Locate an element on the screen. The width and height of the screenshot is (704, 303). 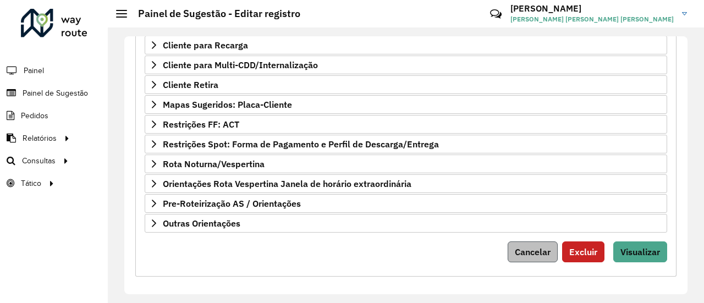
span: Outras Orientações is located at coordinates (201, 223).